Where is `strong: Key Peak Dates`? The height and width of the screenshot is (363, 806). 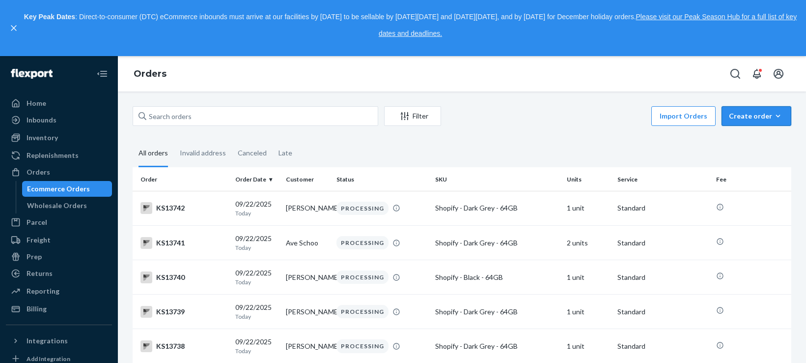 strong: Key Peak Dates is located at coordinates (50, 17).